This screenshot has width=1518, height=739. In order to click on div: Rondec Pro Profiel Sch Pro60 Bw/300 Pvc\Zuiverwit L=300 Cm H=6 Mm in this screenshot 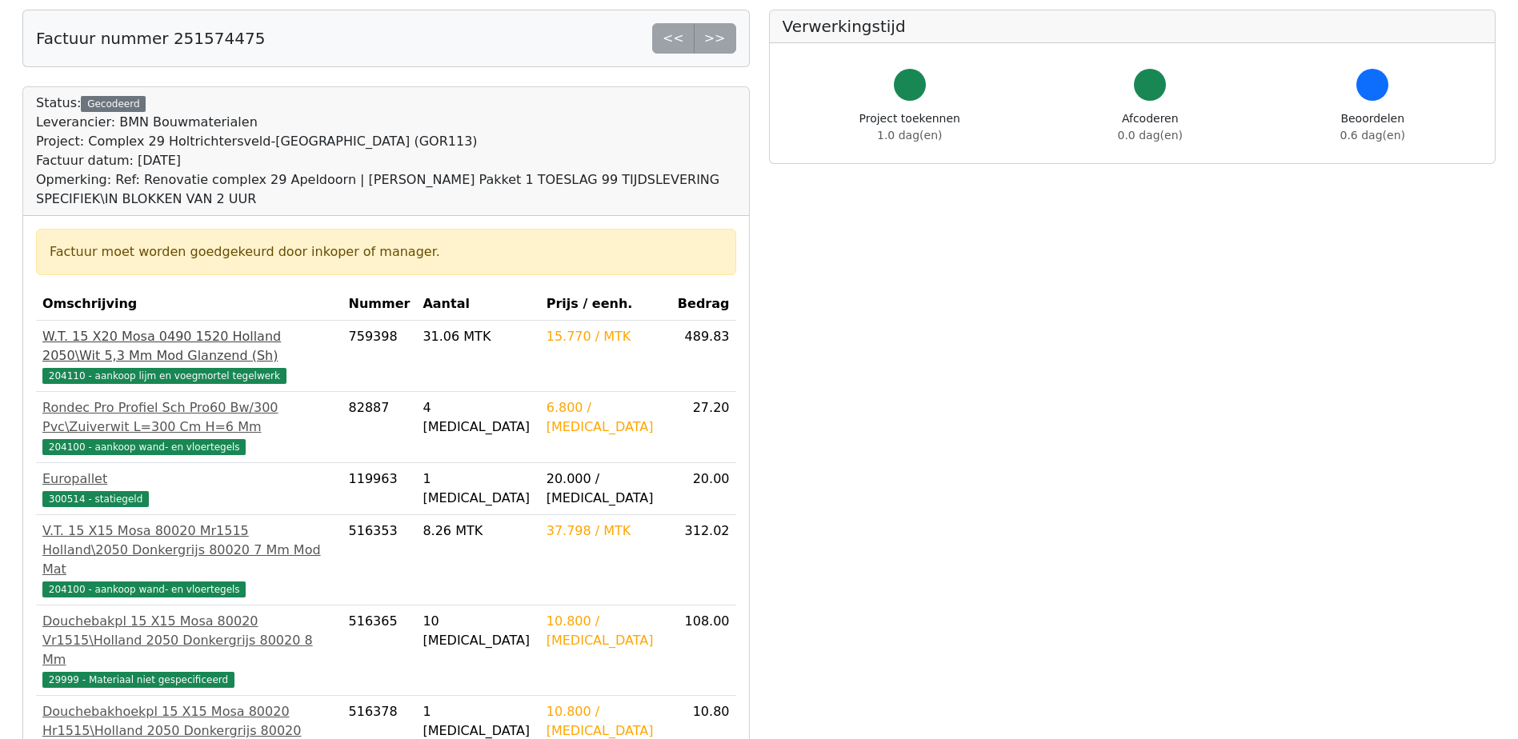, I will do `click(189, 418)`.